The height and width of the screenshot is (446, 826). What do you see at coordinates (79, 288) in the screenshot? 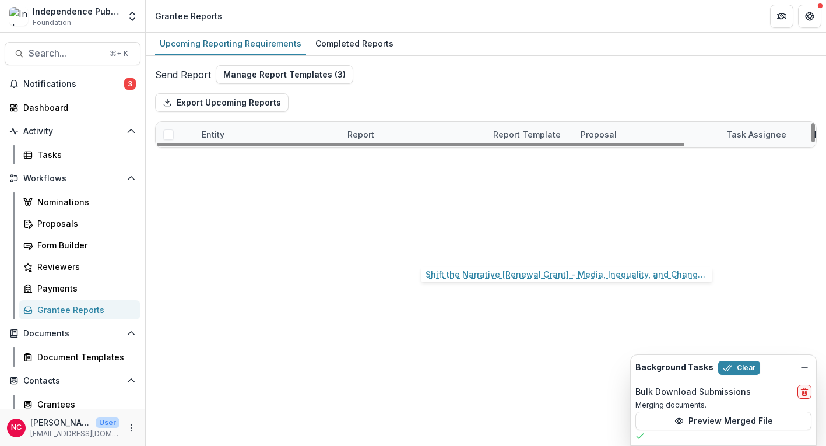
I see `a: Payments` at bounding box center [79, 288].